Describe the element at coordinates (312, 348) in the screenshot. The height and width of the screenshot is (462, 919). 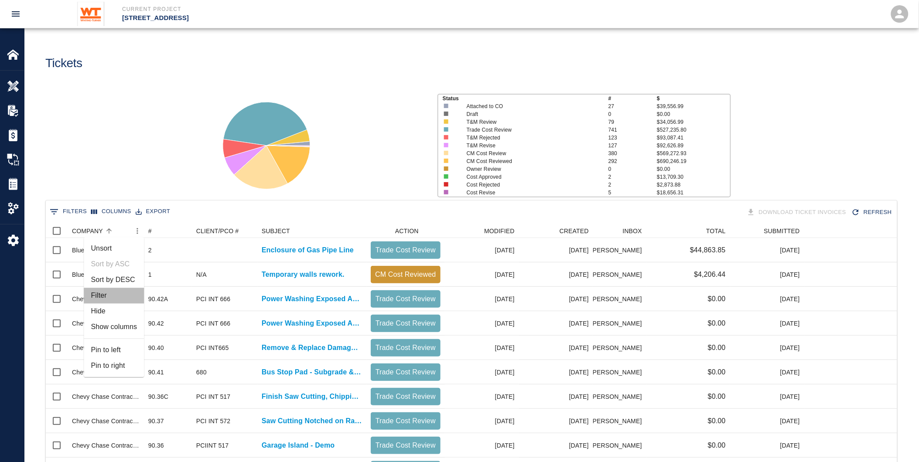
I see `p: Remove & Replace Damaged Skate Stoppers` at that location.